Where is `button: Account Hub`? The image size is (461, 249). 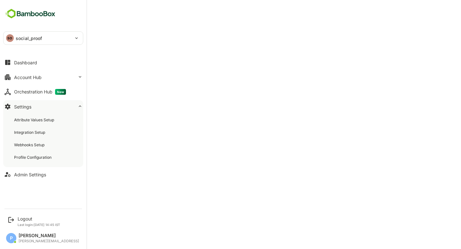 button: Account Hub is located at coordinates (43, 77).